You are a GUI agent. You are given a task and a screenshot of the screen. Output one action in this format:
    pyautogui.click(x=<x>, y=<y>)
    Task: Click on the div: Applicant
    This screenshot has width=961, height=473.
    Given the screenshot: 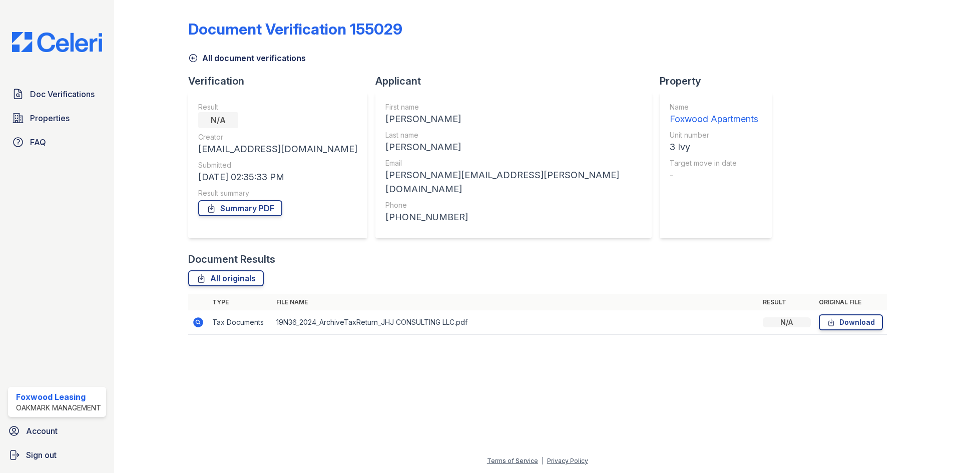 What is the action you would take?
    pyautogui.click(x=517, y=81)
    